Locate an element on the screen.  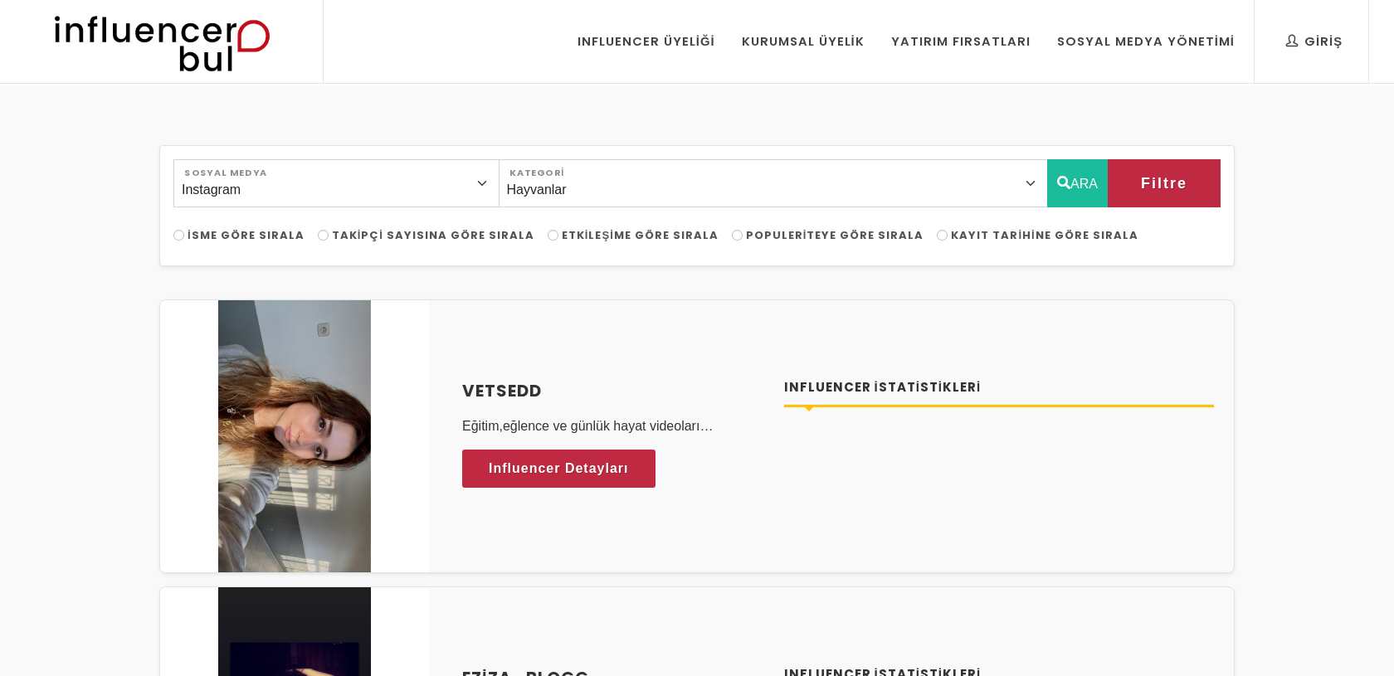
input: İsme Göre Sırala is located at coordinates (178, 235).